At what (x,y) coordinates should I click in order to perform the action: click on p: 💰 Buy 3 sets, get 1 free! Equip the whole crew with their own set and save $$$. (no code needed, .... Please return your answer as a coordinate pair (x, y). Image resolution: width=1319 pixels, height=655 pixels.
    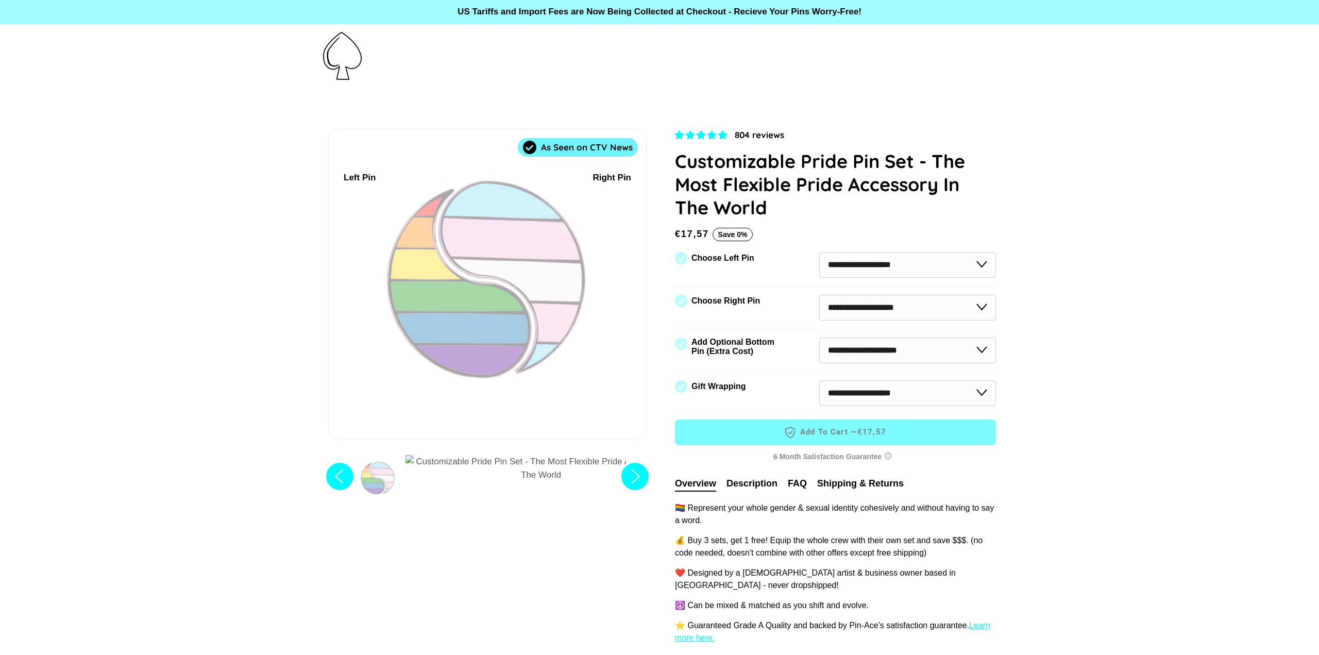
    Looking at the image, I should click on (835, 547).